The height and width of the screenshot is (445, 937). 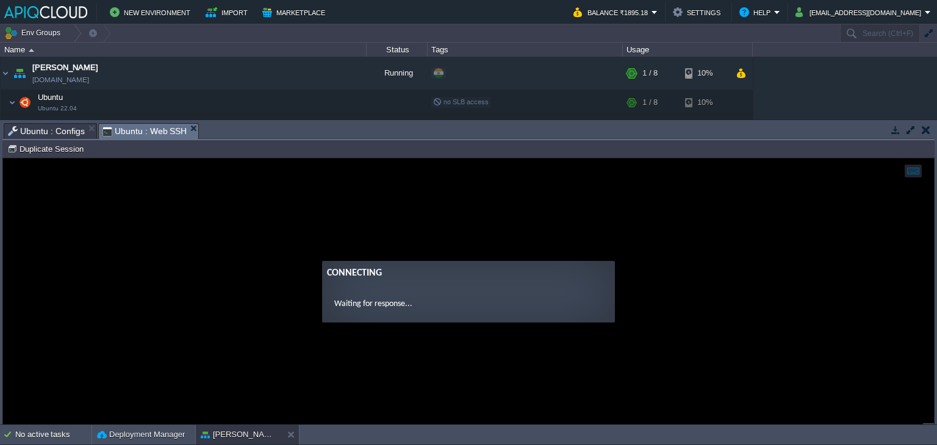 I want to click on div: Status, so click(x=397, y=49).